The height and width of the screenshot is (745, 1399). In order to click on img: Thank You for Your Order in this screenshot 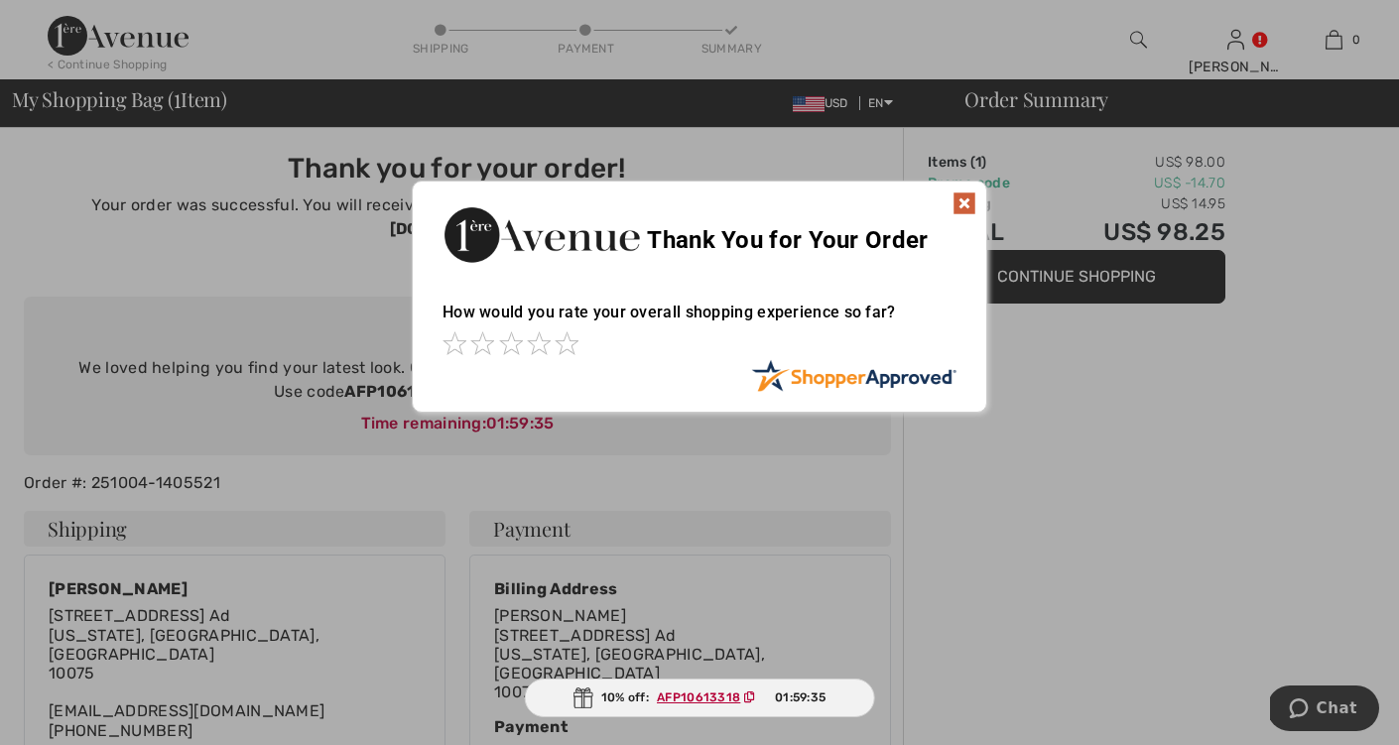, I will do `click(542, 234)`.